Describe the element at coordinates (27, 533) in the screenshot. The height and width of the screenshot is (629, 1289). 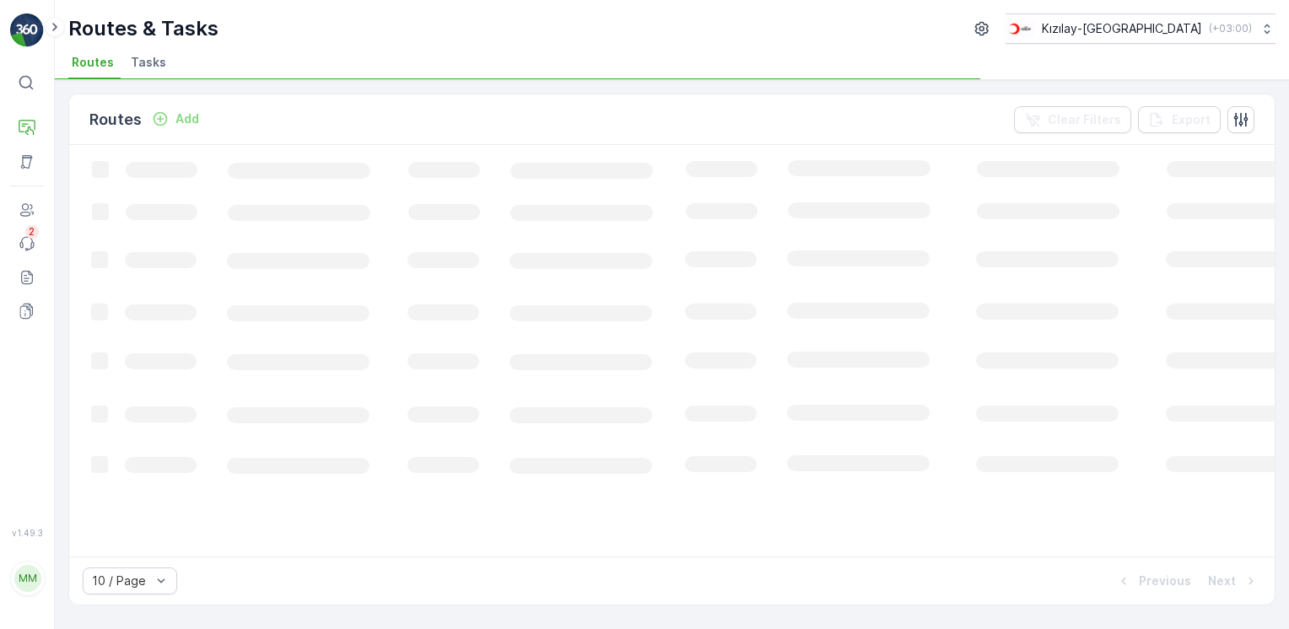
I see `span: v 1.49.3` at that location.